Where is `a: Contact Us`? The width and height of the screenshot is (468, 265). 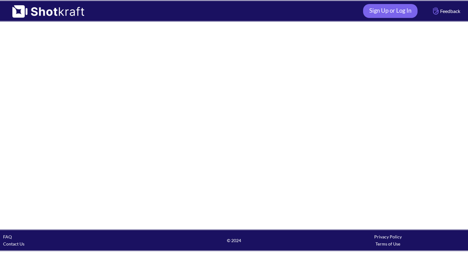
a: Contact Us is located at coordinates (14, 244).